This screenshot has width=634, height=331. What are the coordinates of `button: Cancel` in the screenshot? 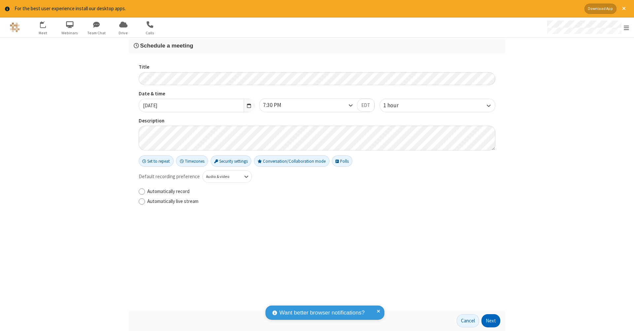 It's located at (468, 321).